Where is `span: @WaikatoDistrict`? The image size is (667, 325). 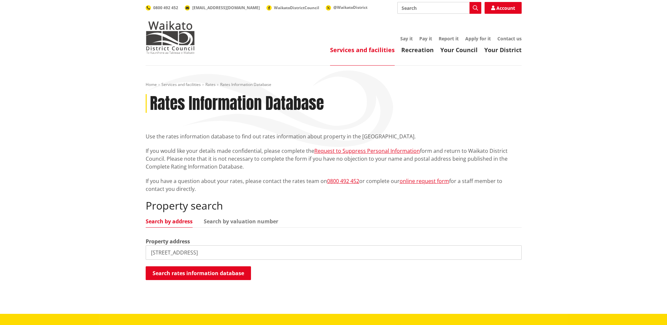 span: @WaikatoDistrict is located at coordinates (350, 7).